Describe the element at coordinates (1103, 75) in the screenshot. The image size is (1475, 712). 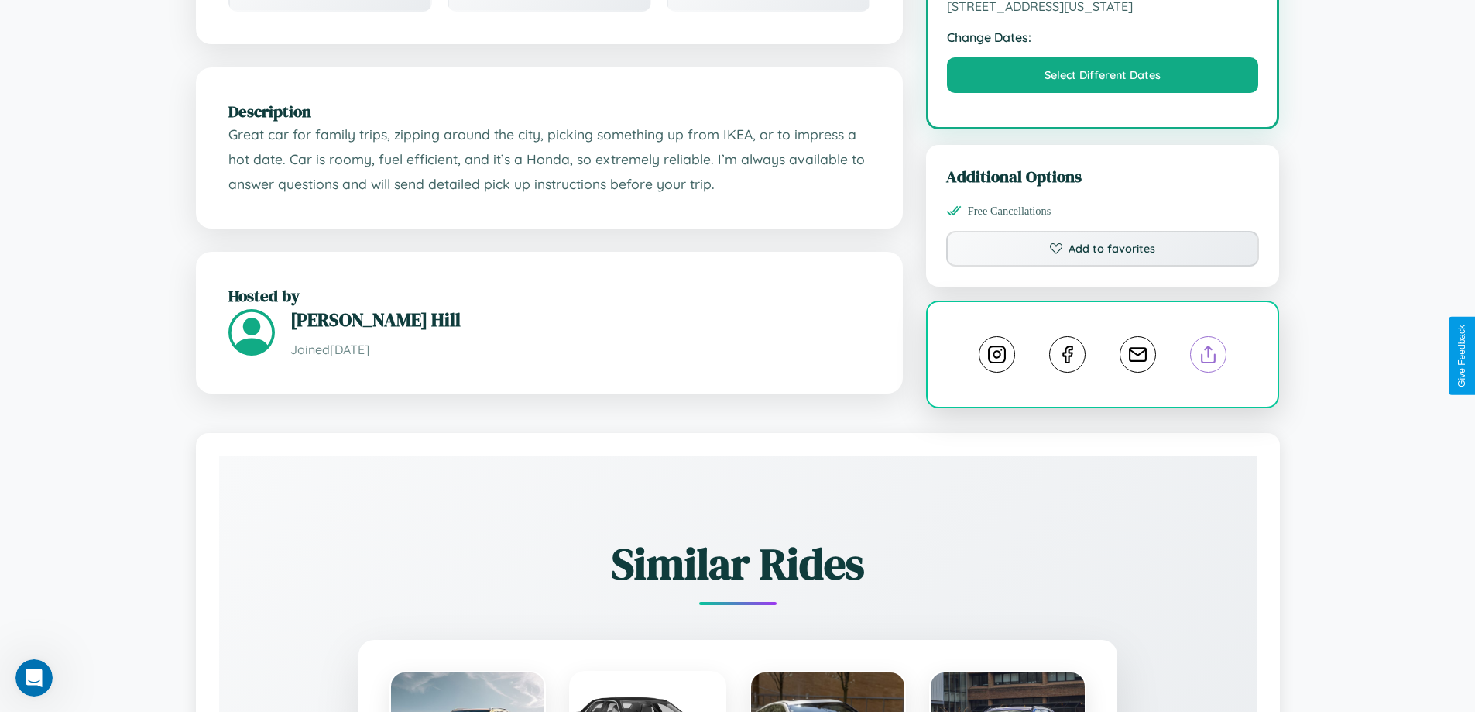
I see `button: Select Different Dates` at that location.